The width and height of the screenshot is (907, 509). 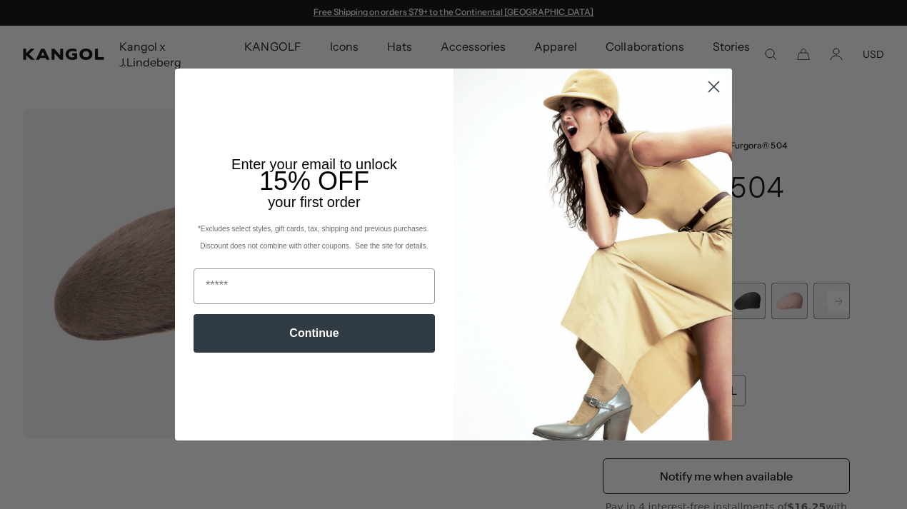 I want to click on input: Email, so click(x=314, y=286).